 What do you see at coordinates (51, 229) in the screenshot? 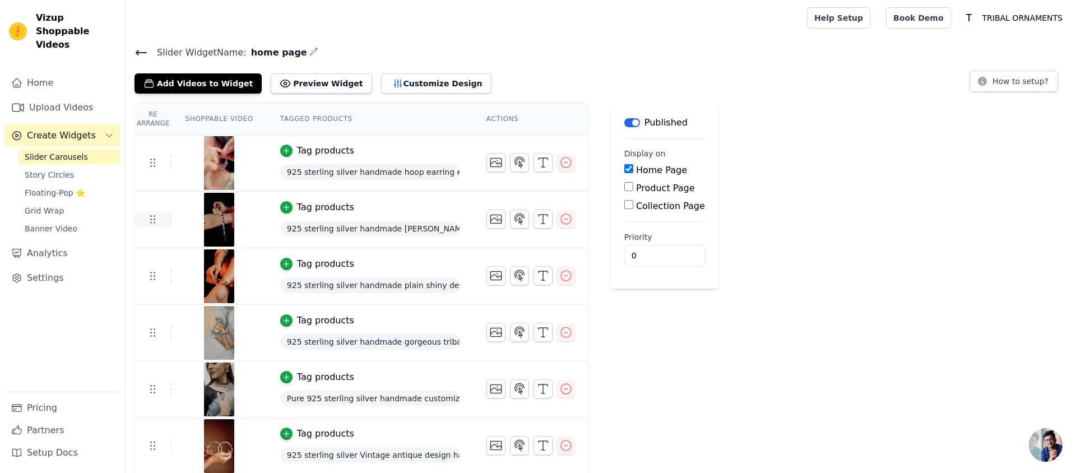
I see `span: Banner Video` at bounding box center [51, 229].